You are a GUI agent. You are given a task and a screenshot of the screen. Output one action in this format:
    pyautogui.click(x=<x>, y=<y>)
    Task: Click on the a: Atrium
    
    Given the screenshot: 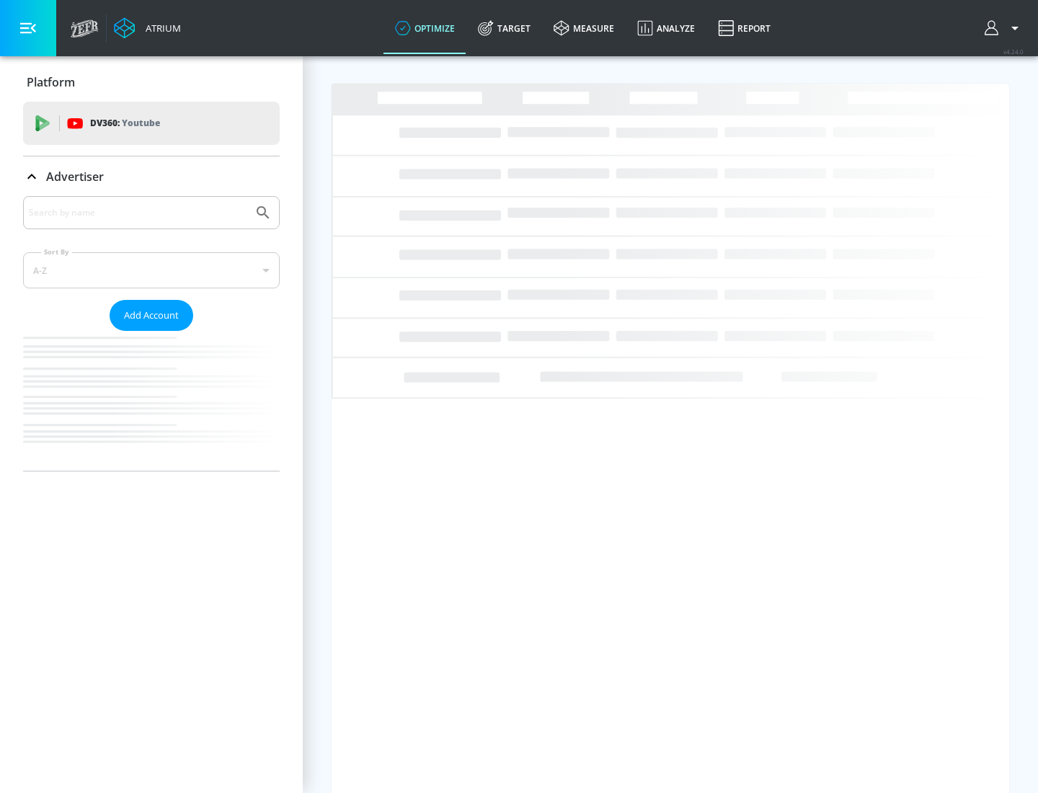 What is the action you would take?
    pyautogui.click(x=147, y=28)
    